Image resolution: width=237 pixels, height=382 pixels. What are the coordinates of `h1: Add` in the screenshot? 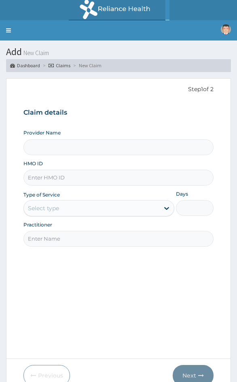 It's located at (119, 52).